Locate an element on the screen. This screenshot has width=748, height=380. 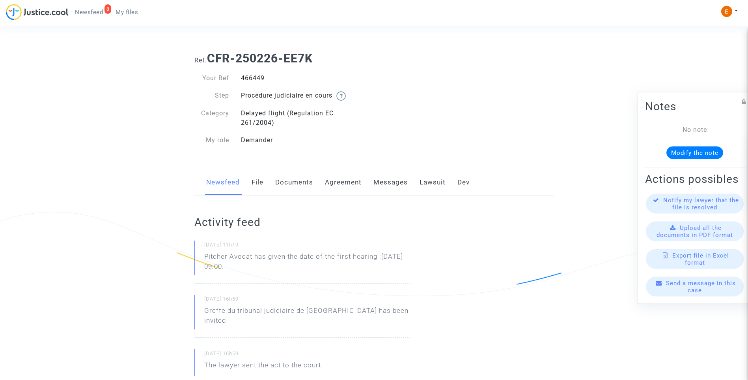
a: Messages is located at coordinates (391, 182).